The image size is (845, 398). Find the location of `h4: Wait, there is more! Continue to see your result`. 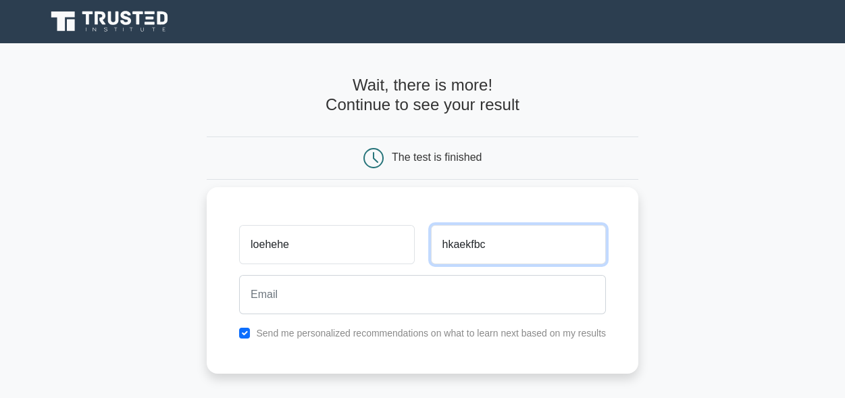

h4: Wait, there is more! Continue to see your result is located at coordinates (422, 95).